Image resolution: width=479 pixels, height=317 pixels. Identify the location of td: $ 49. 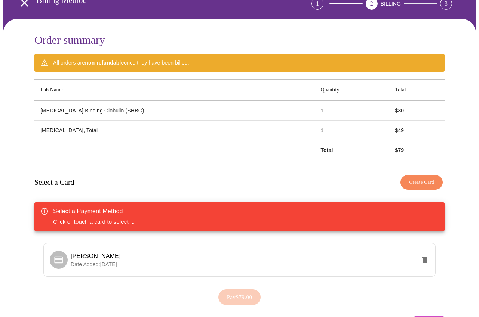
(416, 130).